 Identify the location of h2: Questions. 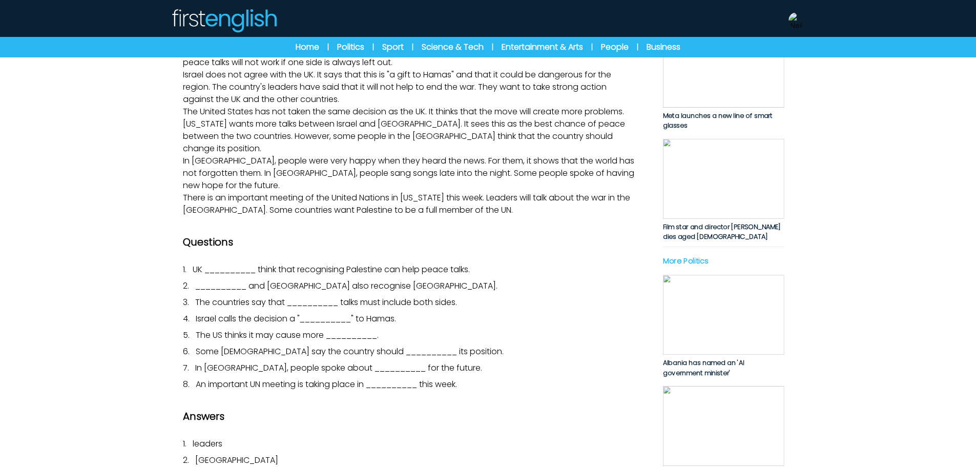
(410, 242).